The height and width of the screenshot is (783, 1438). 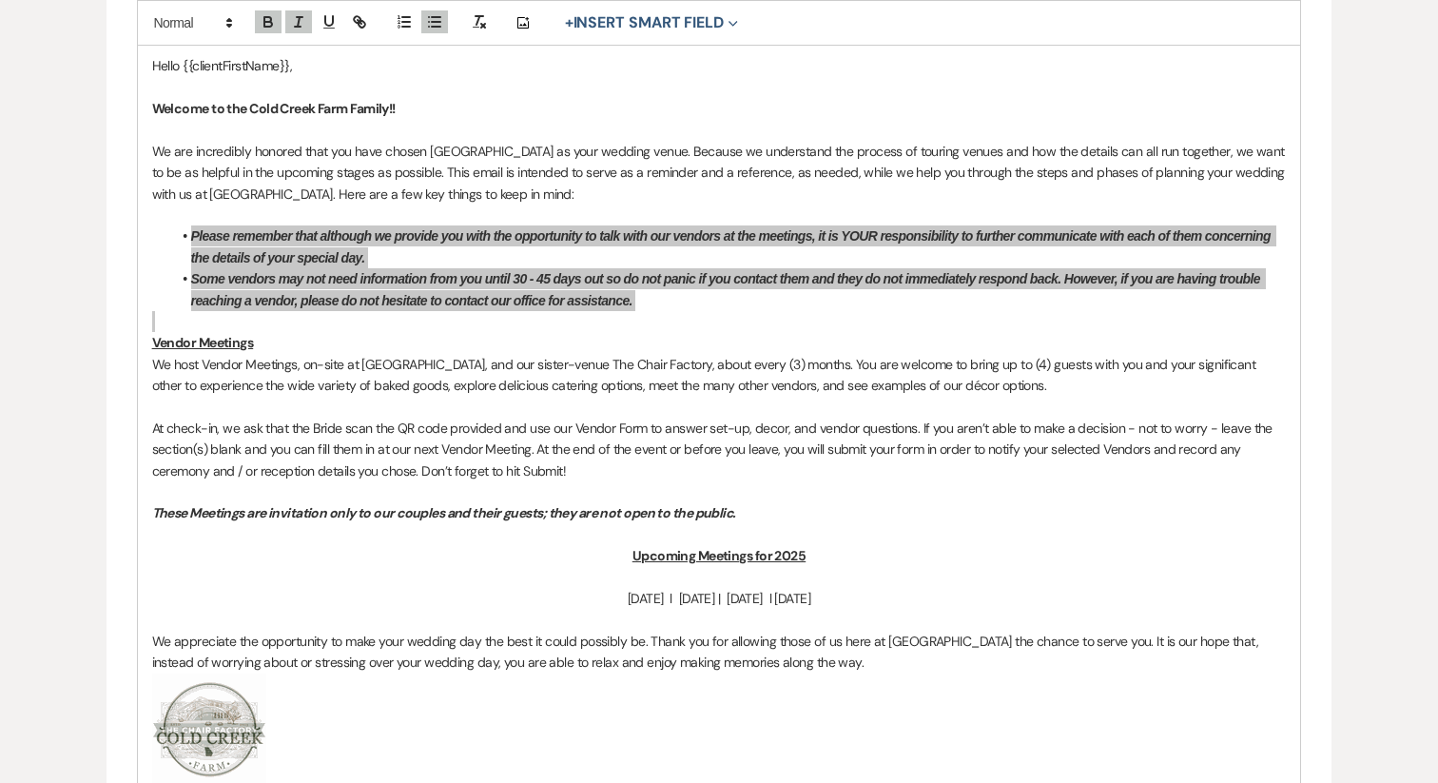 I want to click on strong: Welcome to the Cold Creek Farm Family!!, so click(x=274, y=108).